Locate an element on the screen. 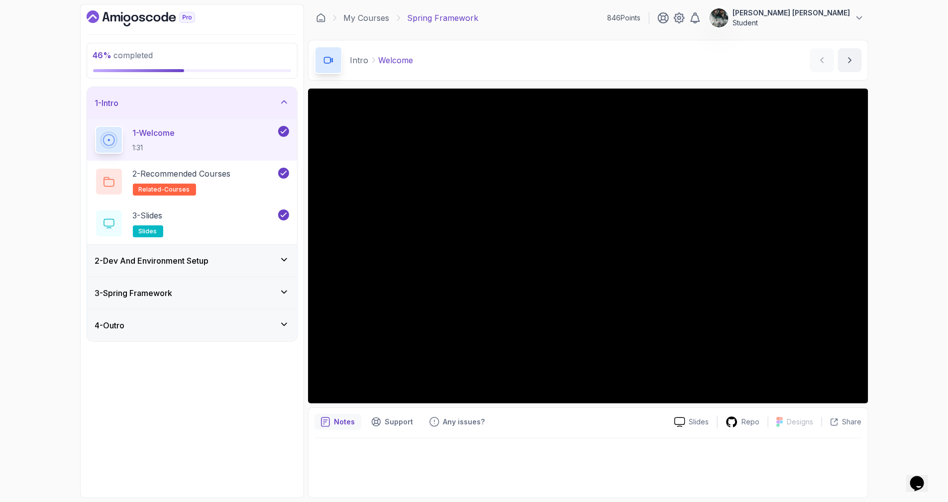 Image resolution: width=948 pixels, height=502 pixels. a: My Courses is located at coordinates (367, 18).